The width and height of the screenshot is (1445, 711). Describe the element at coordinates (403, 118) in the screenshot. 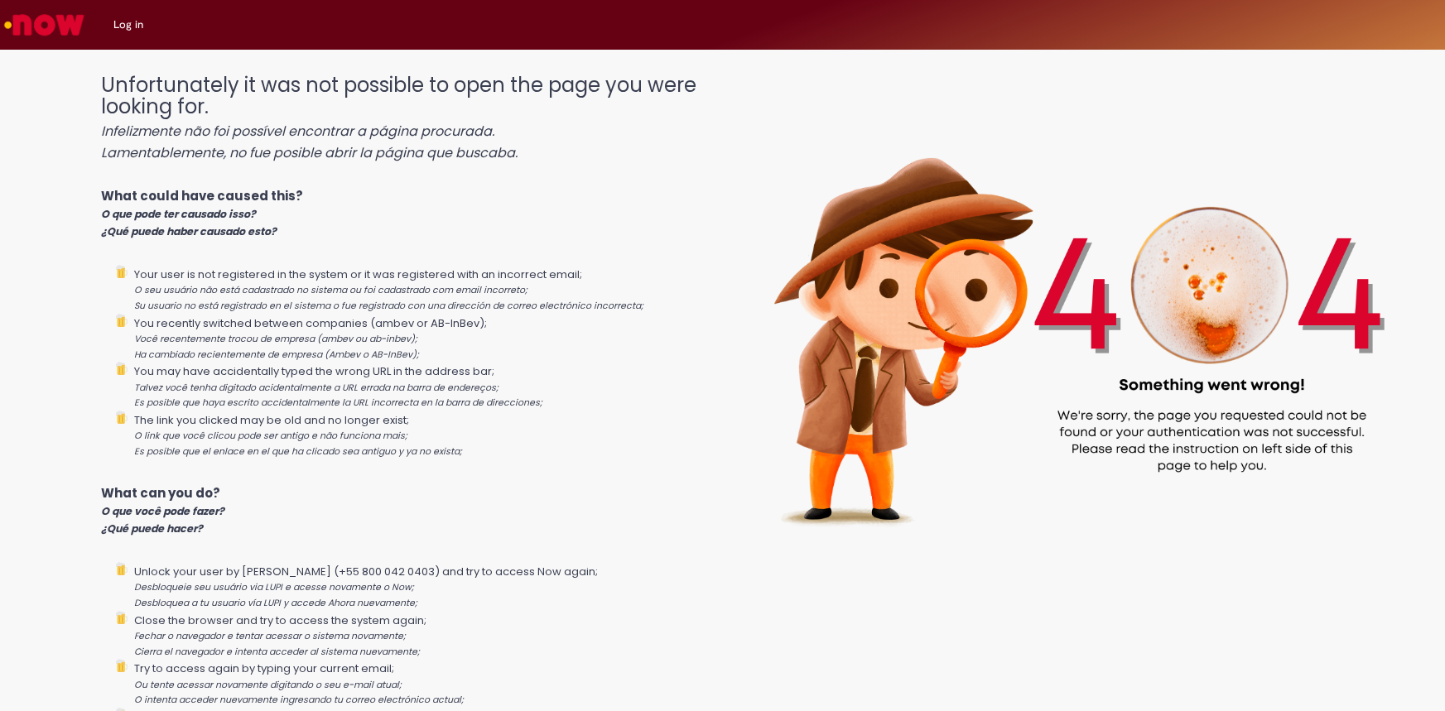

I see `h1: Unfortunately it was not possible to open the page you were looking for.` at that location.